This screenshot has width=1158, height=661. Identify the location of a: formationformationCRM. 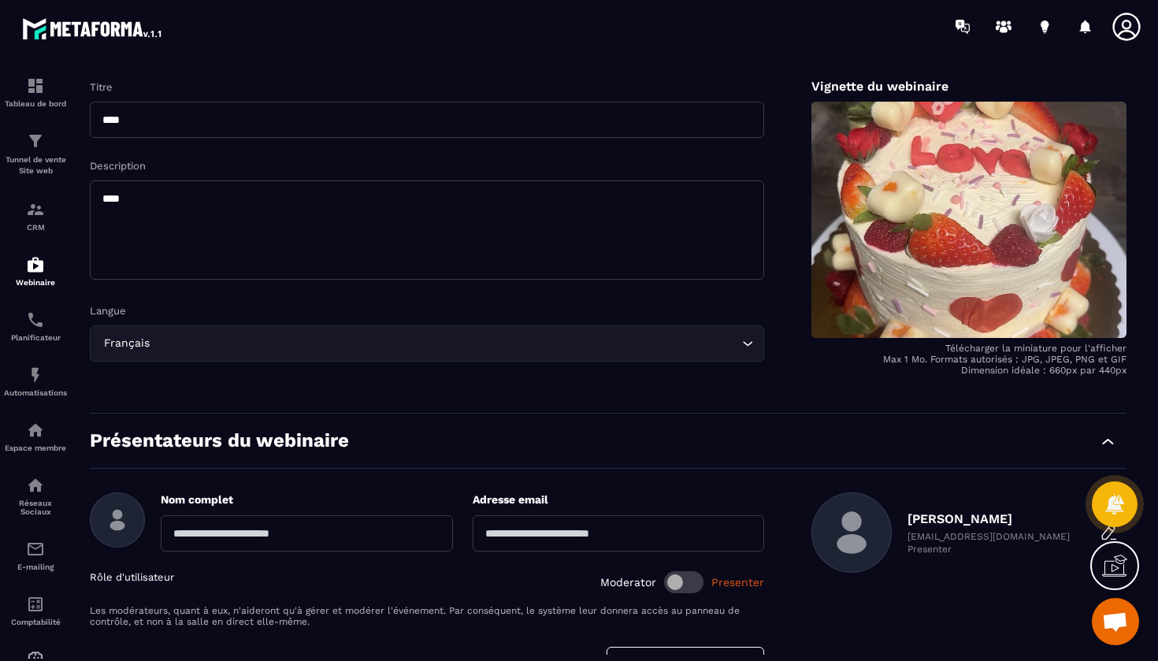
(35, 216).